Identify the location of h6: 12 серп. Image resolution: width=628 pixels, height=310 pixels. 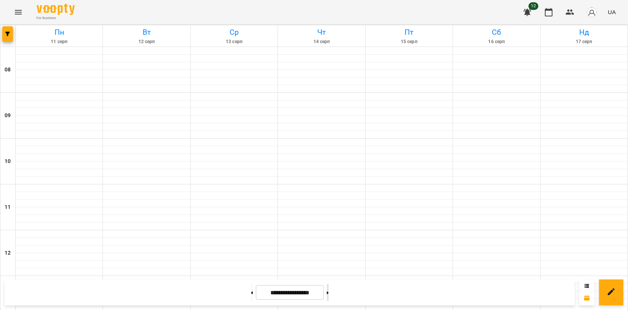
(146, 42).